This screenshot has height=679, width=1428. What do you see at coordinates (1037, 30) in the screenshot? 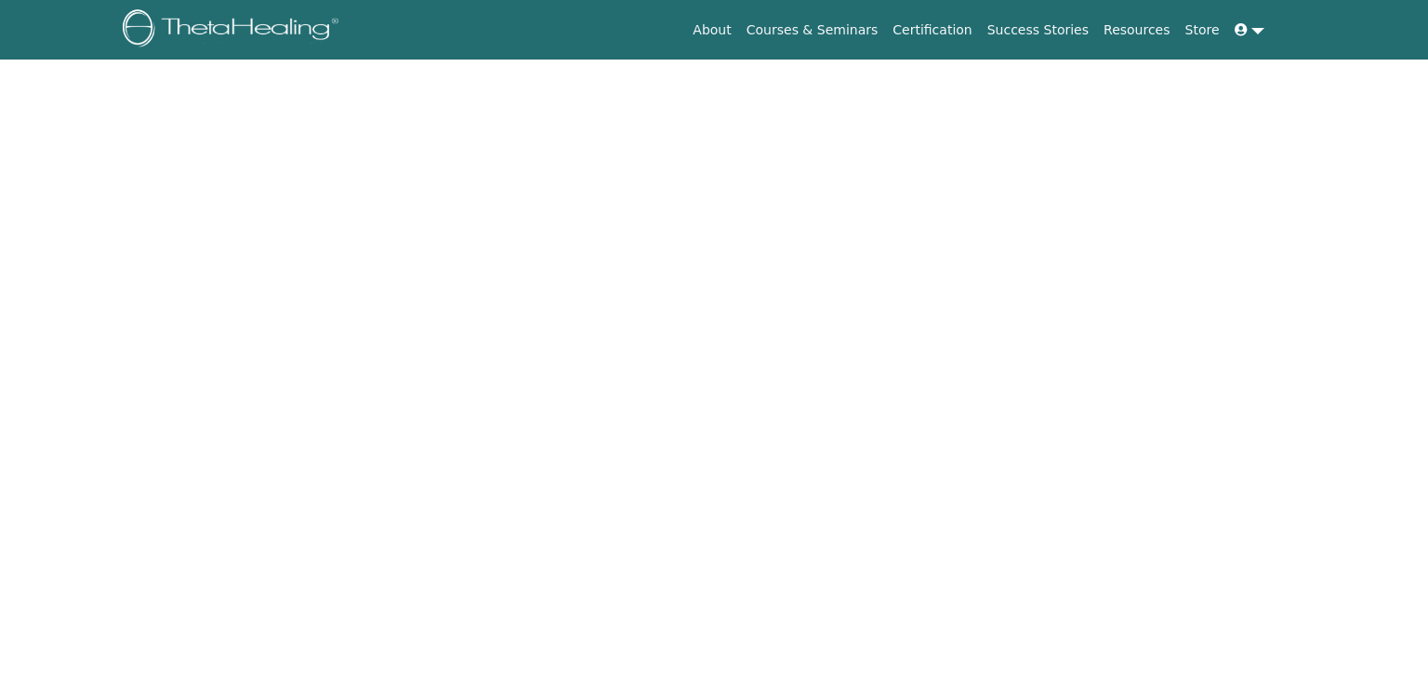
I see `a: Success Stories` at bounding box center [1037, 30].